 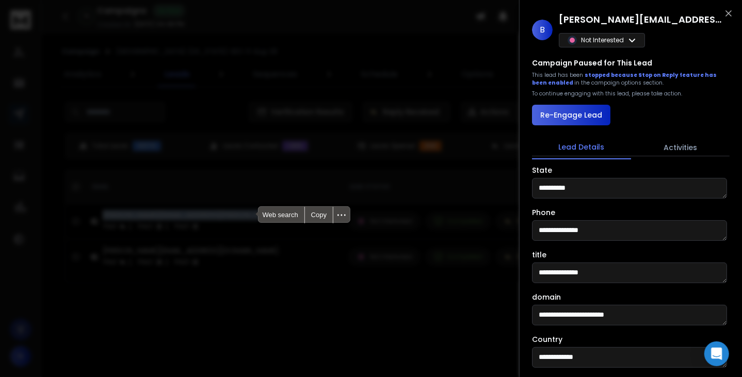 What do you see at coordinates (624, 79) in the screenshot?
I see `span: stopped because Stop on Reply feature has been enabled` at bounding box center [624, 79].